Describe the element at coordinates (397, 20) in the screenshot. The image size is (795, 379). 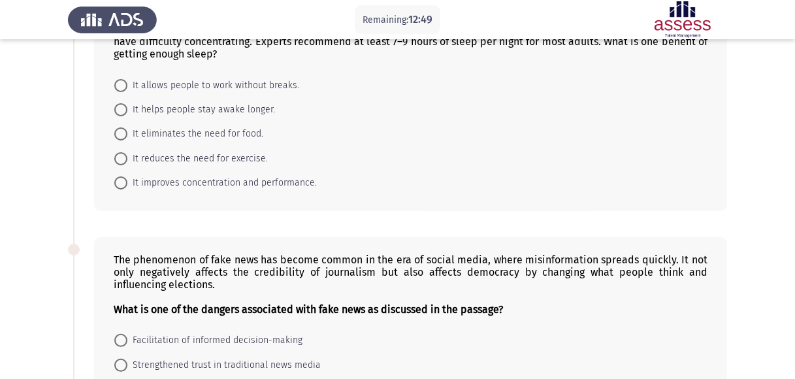
I see `p: Remaining:` at that location.